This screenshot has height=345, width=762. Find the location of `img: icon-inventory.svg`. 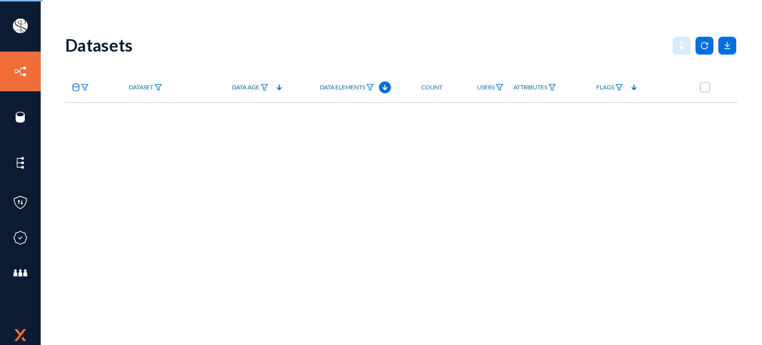

img: icon-inventory.svg is located at coordinates (20, 71).